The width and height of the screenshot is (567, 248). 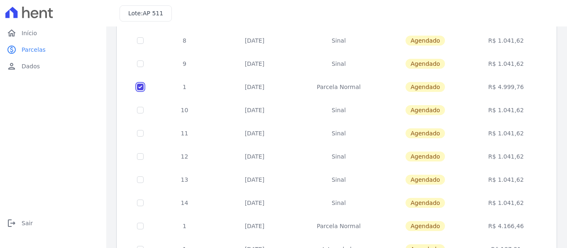 I want to click on a: personDados, so click(x=53, y=66).